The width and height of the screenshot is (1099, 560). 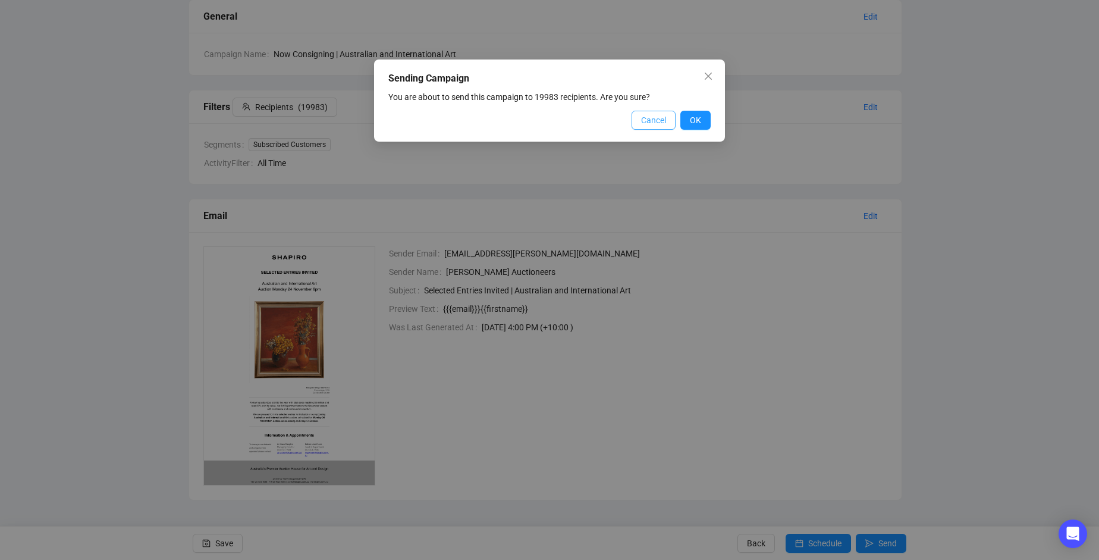 What do you see at coordinates (654, 120) in the screenshot?
I see `button: Cancel` at bounding box center [654, 120].